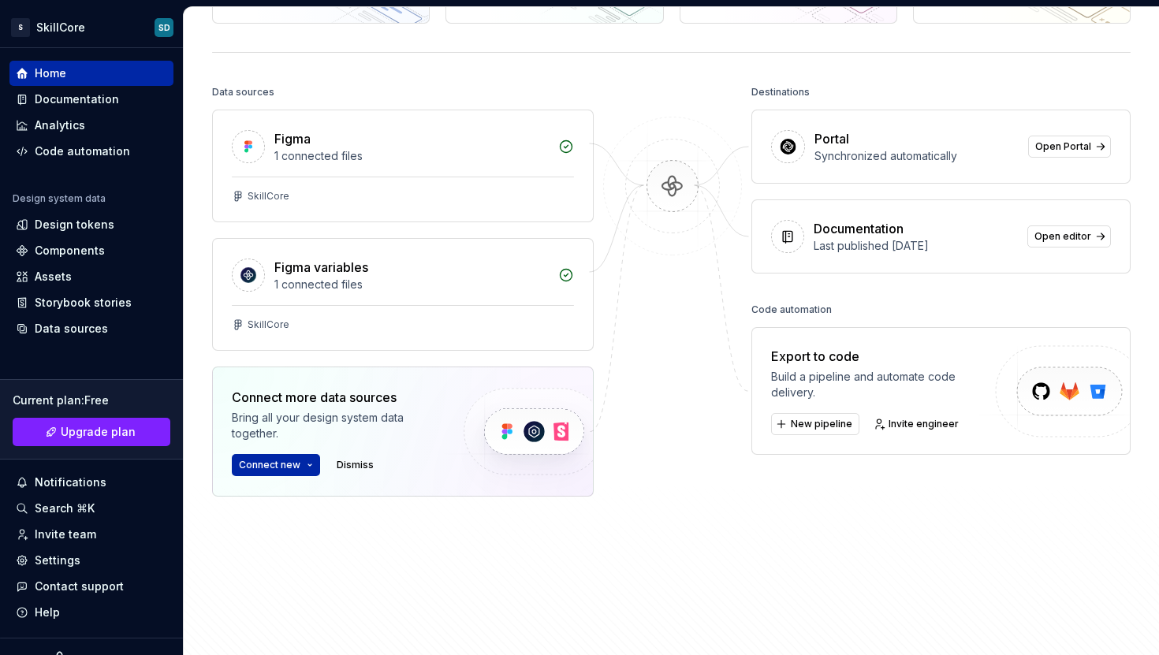 This screenshot has width=1159, height=655. What do you see at coordinates (276, 465) in the screenshot?
I see `button: Connect new` at bounding box center [276, 465].